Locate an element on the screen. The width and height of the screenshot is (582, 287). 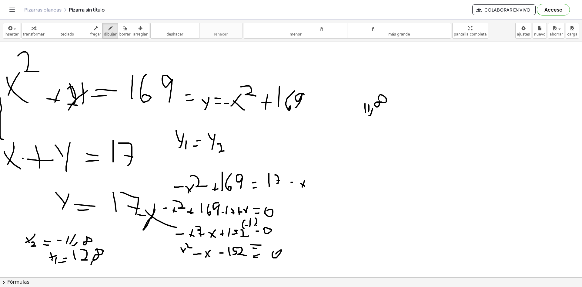
font: ajustes is located at coordinates (524, 34).